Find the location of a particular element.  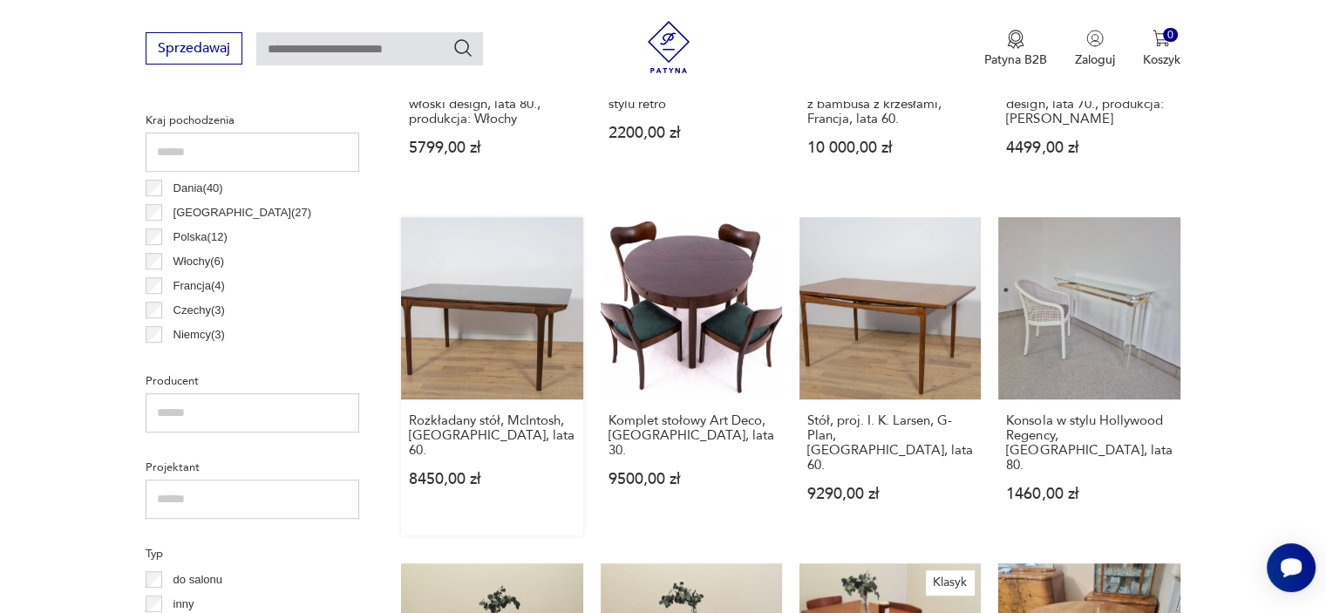

button: Szukaj is located at coordinates (463, 48).